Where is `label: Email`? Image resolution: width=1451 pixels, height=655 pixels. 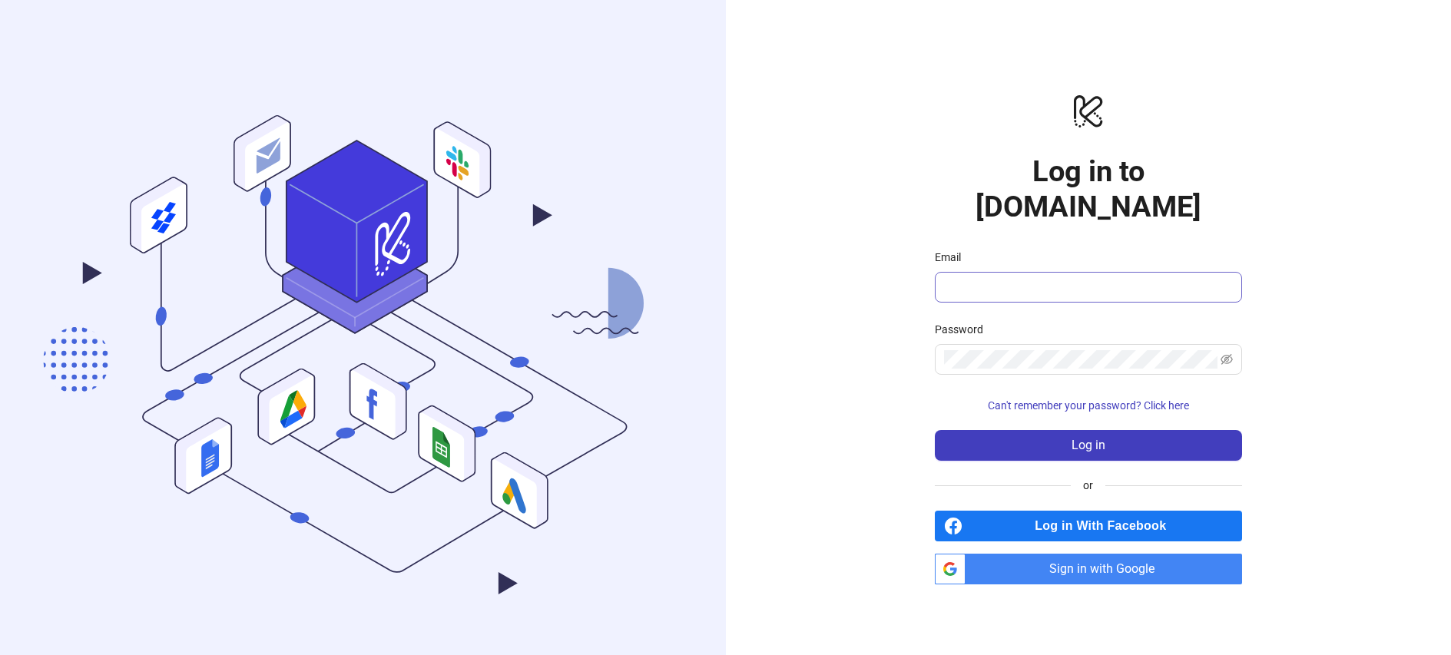 label: Email is located at coordinates (953, 257).